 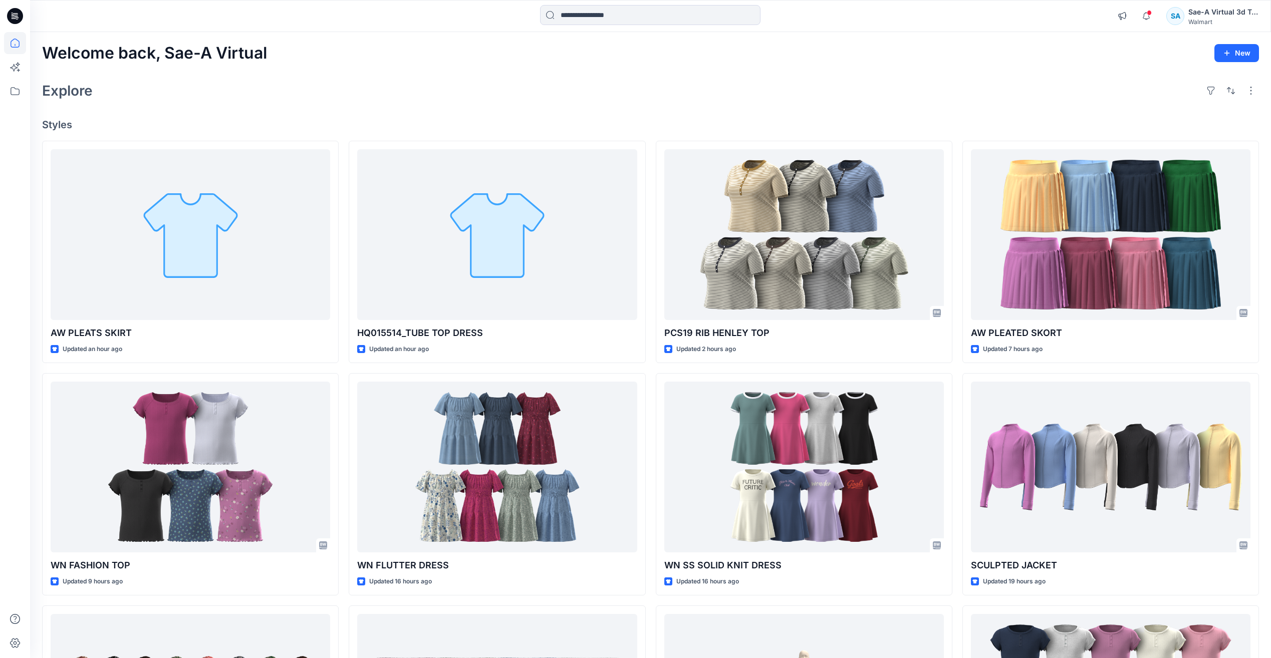 What do you see at coordinates (190, 566) in the screenshot?
I see `p: WN FASHION TOP` at bounding box center [190, 566].